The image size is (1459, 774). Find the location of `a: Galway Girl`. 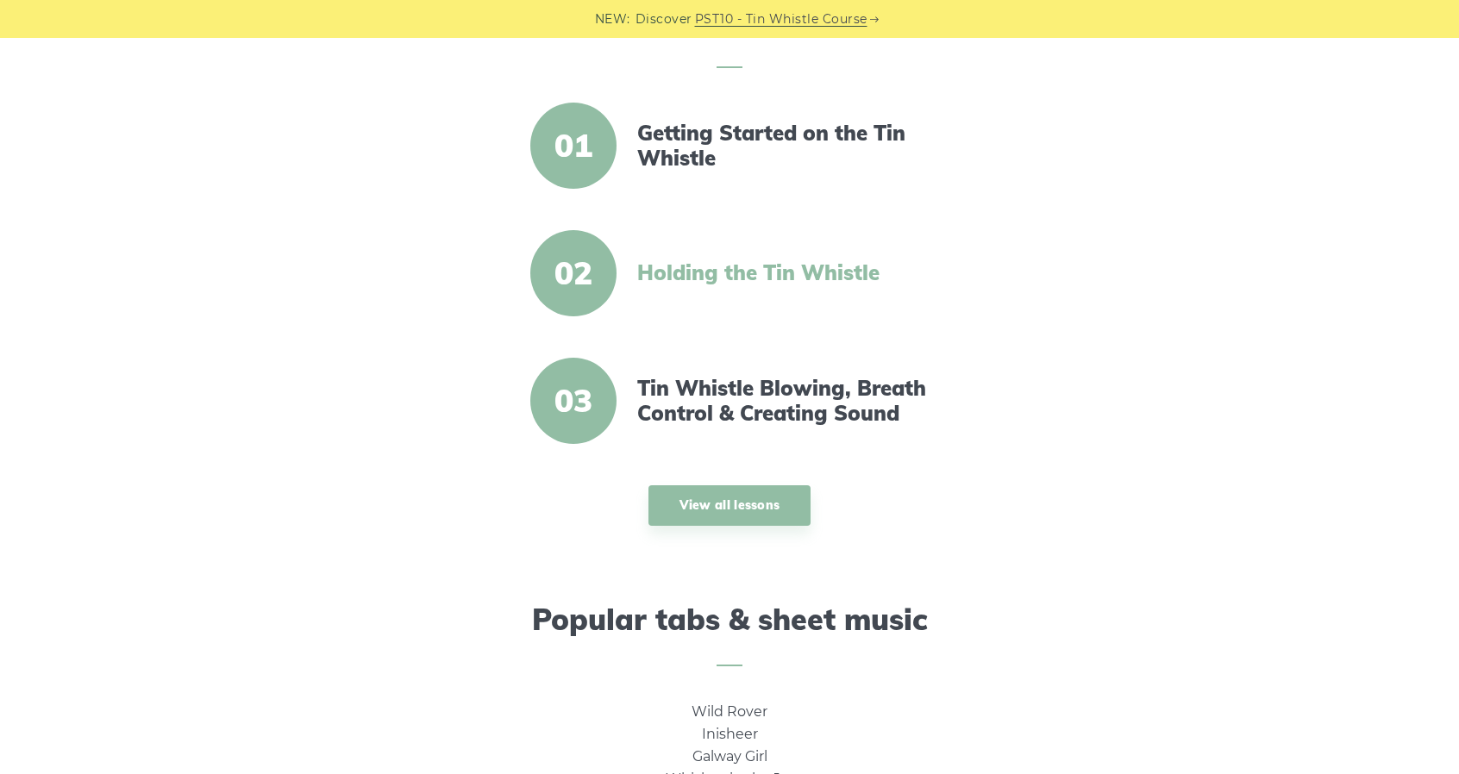

a: Galway Girl is located at coordinates (729, 756).